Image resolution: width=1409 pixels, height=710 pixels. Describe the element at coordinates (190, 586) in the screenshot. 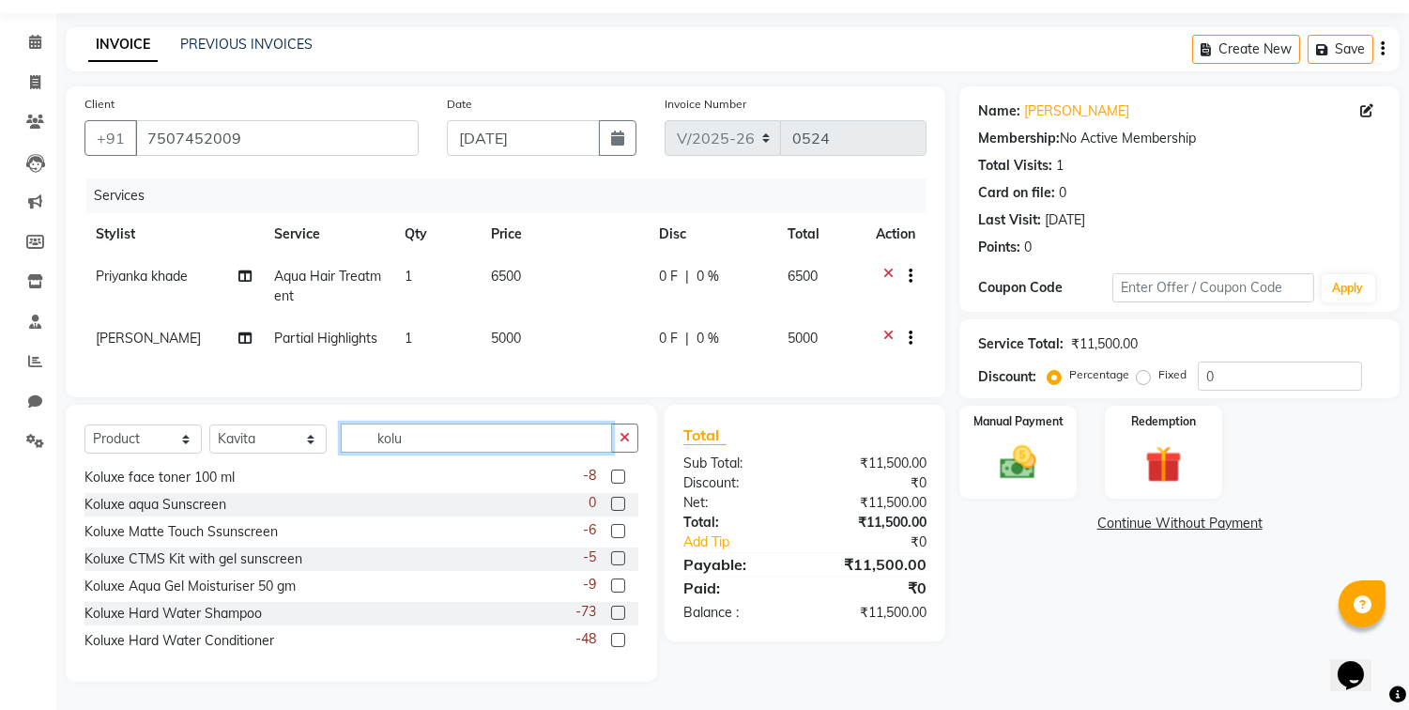

I see `div: Koluxe Aqua Gel Moisturiser 50 gm` at that location.